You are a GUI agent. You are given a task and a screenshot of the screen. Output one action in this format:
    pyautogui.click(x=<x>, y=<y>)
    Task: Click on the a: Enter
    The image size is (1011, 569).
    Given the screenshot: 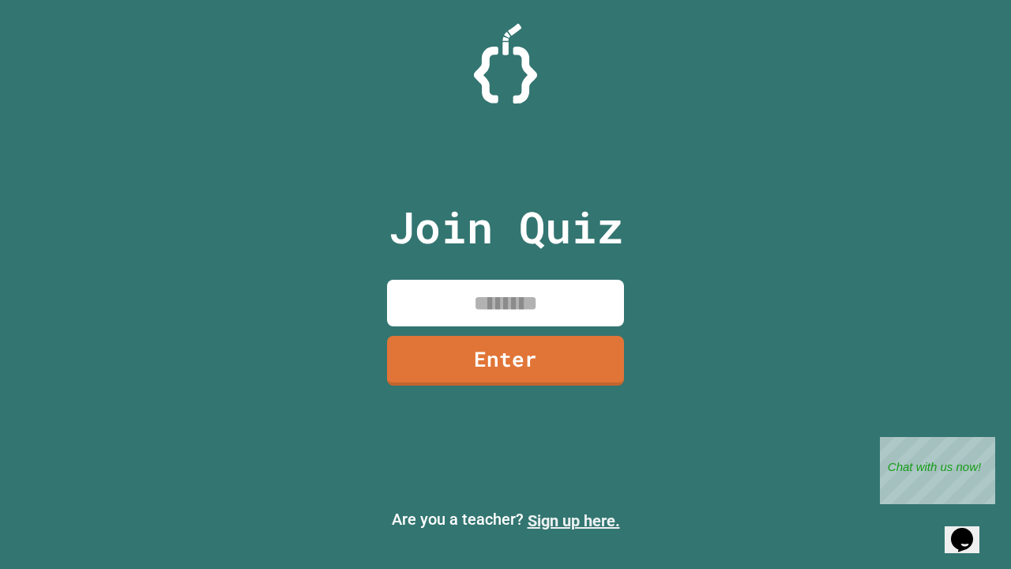 What is the action you would take?
    pyautogui.click(x=505, y=360)
    